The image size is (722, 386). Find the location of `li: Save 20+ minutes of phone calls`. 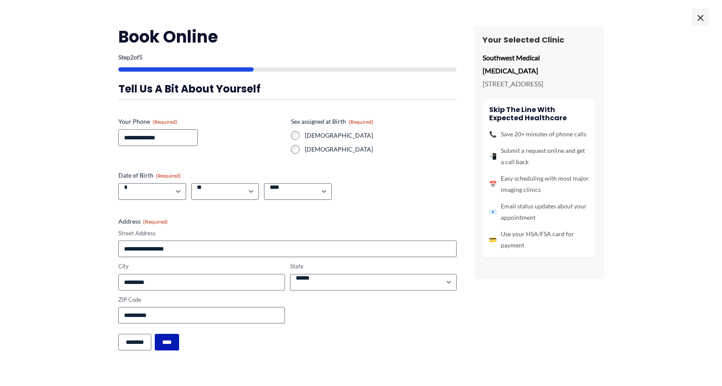

li: Save 20+ minutes of phone calls is located at coordinates (539, 134).